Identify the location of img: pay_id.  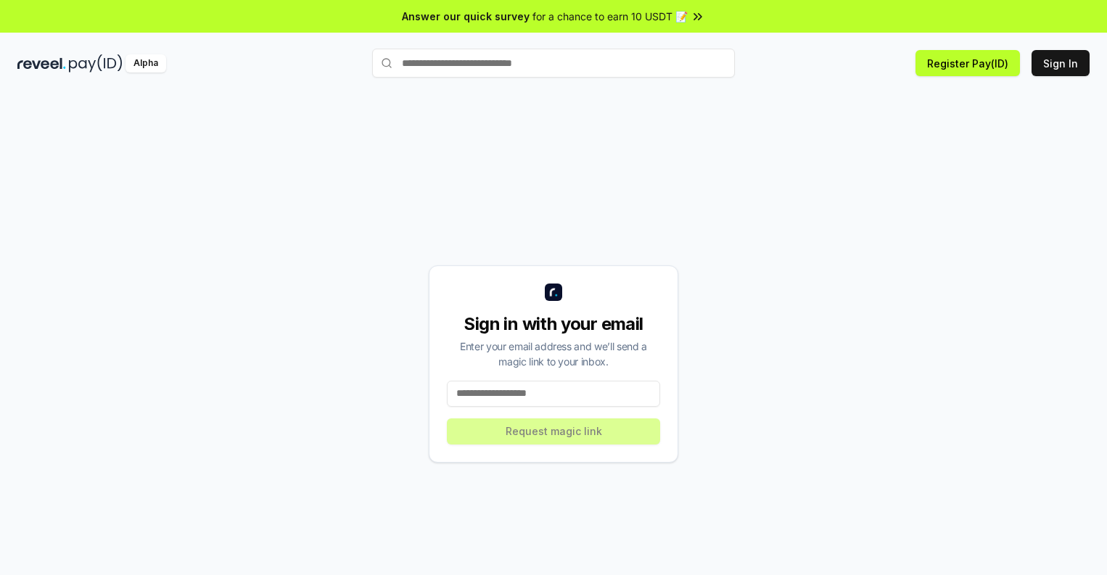
(96, 63).